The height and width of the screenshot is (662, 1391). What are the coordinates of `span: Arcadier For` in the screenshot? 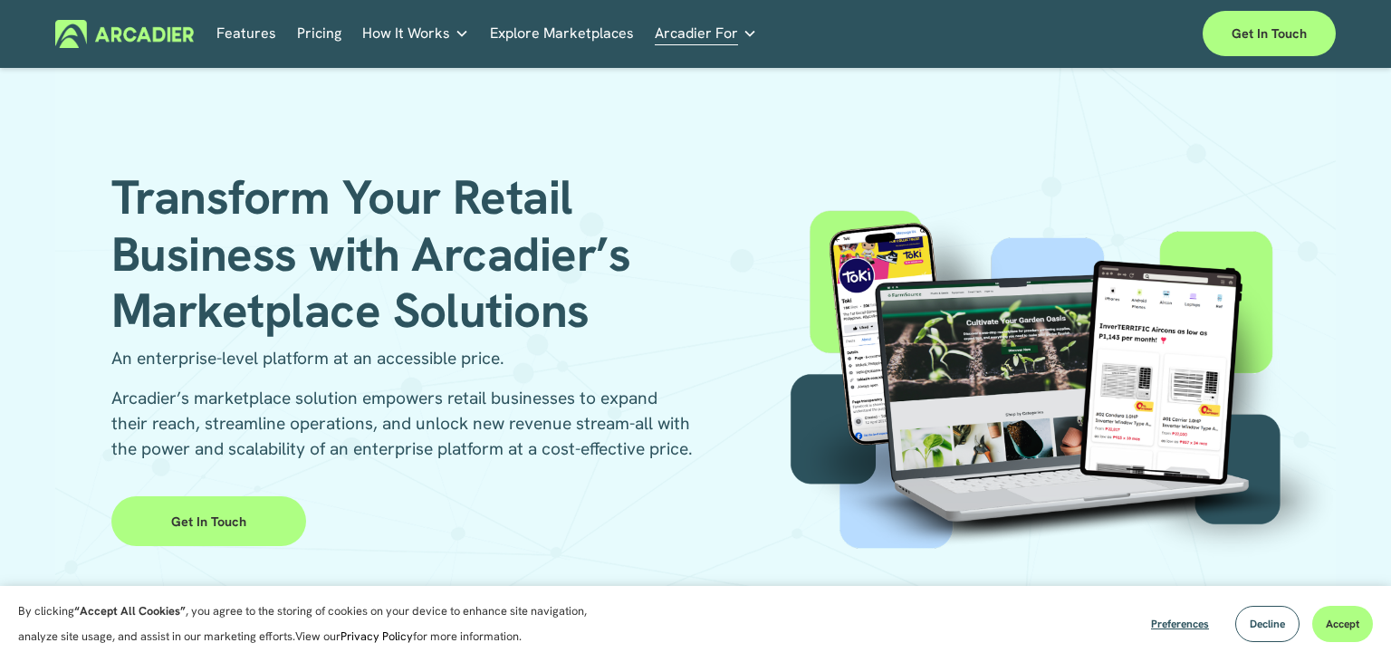 It's located at (697, 34).